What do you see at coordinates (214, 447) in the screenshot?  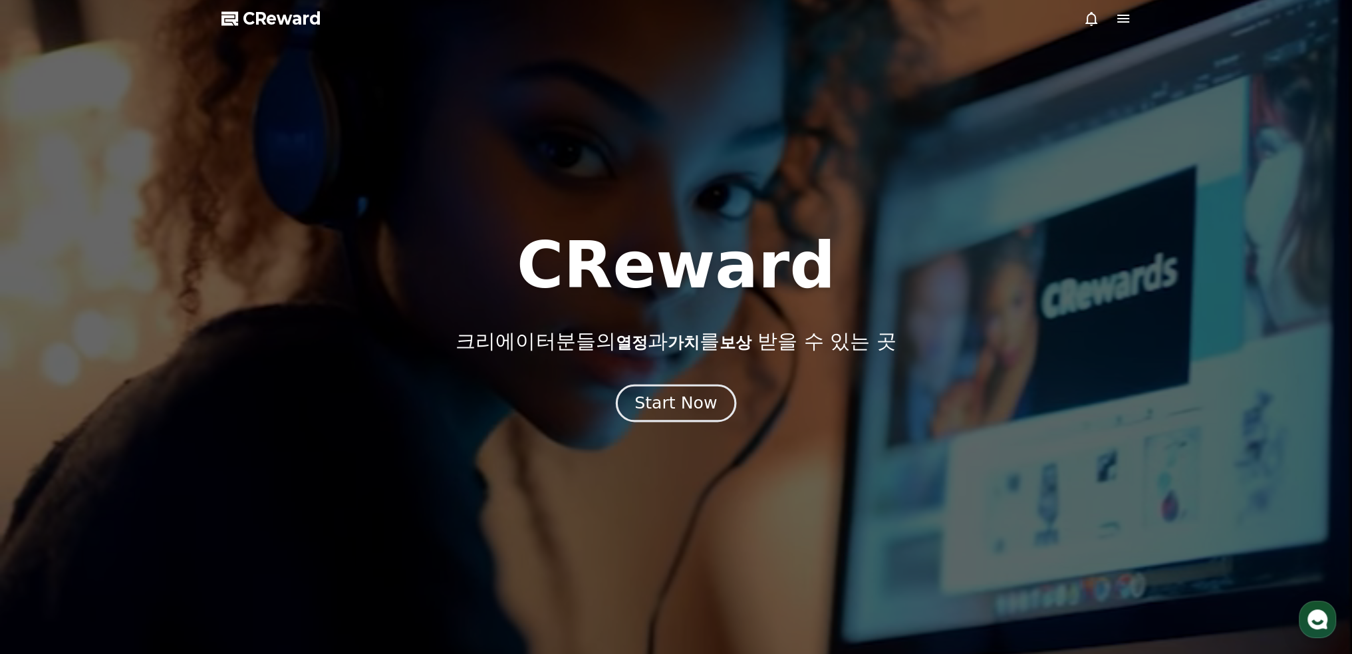 I see `span: 설정` at bounding box center [214, 447].